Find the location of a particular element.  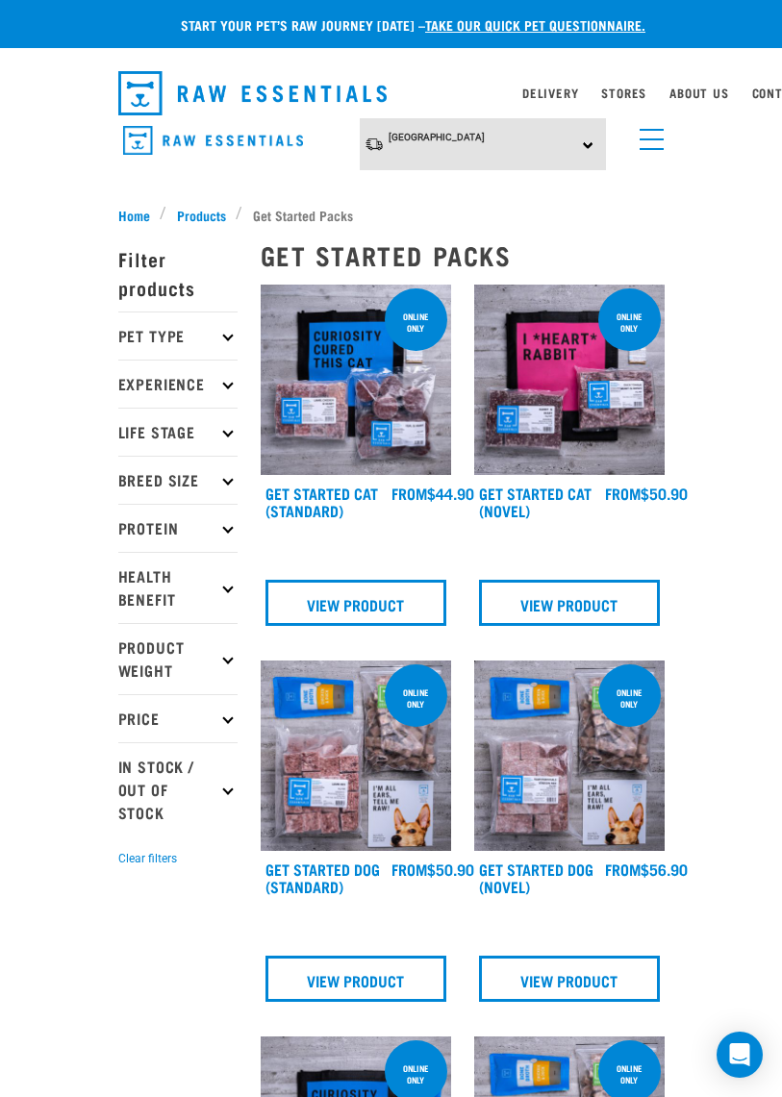

img: Assortment Of Raw Essential Products For Cats Including, Pink And Black Tote Bag With "I *Heart* ... is located at coordinates (569, 380).